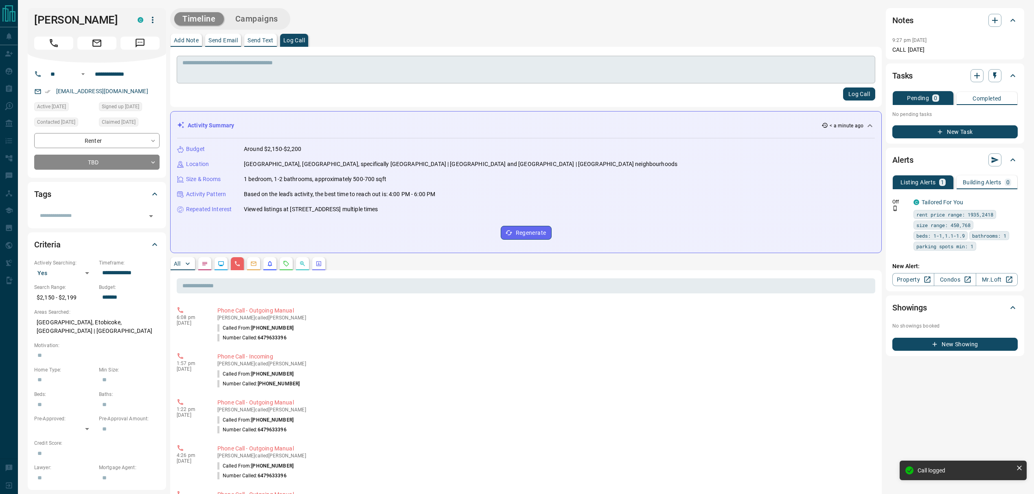  What do you see at coordinates (191, 410) in the screenshot?
I see `p: 1:22 pm` at bounding box center [191, 410].